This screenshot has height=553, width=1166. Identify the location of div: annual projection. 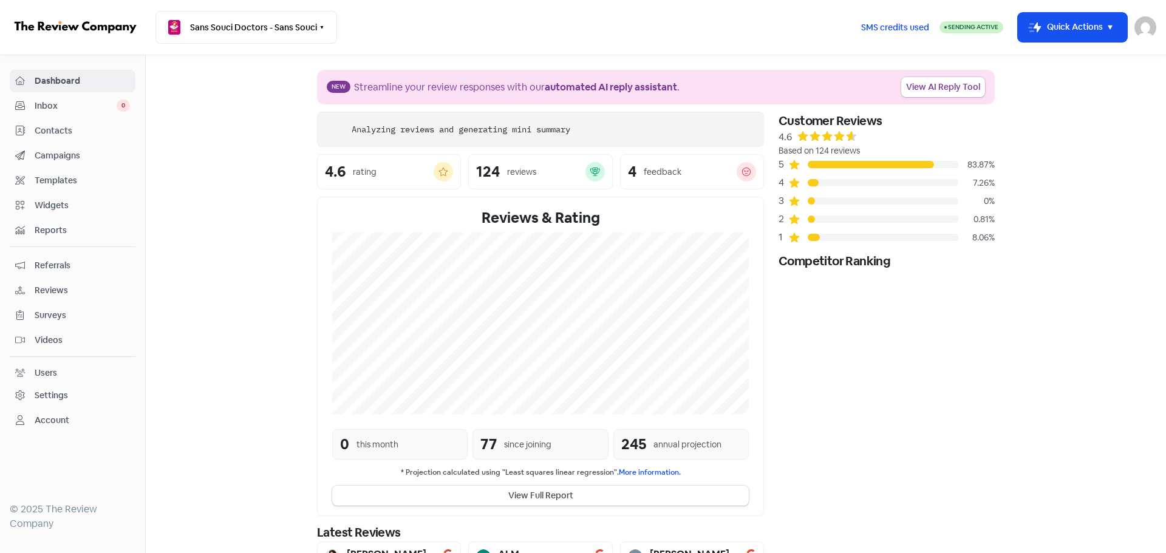
(687, 445).